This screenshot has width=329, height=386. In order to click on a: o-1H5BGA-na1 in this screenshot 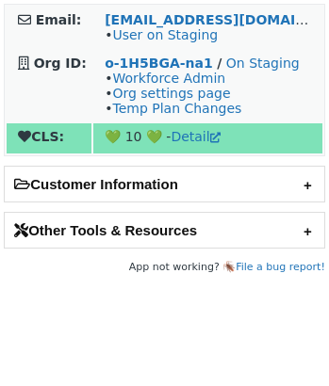, I will do `click(158, 63)`.